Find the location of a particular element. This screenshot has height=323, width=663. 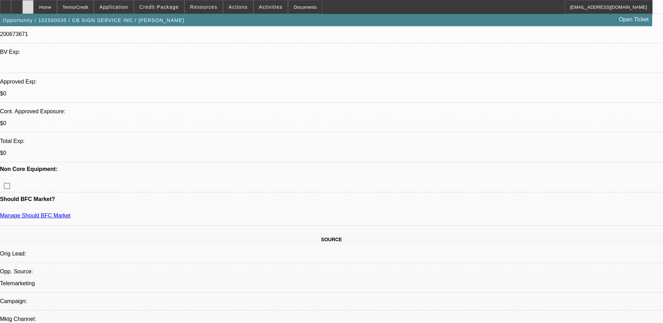

button: Resources is located at coordinates (204, 7).